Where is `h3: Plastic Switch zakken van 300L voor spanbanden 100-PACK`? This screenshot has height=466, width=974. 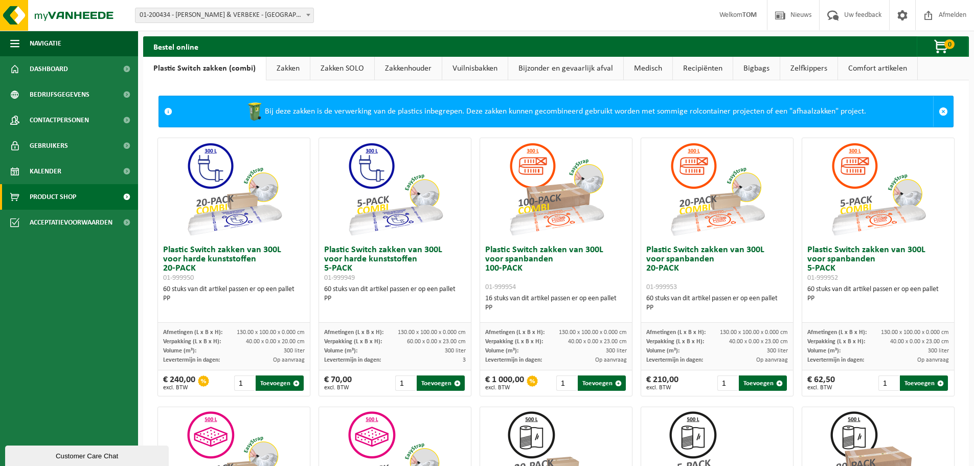 h3: Plastic Switch zakken van 300L voor spanbanden 100-PACK is located at coordinates (556, 268).